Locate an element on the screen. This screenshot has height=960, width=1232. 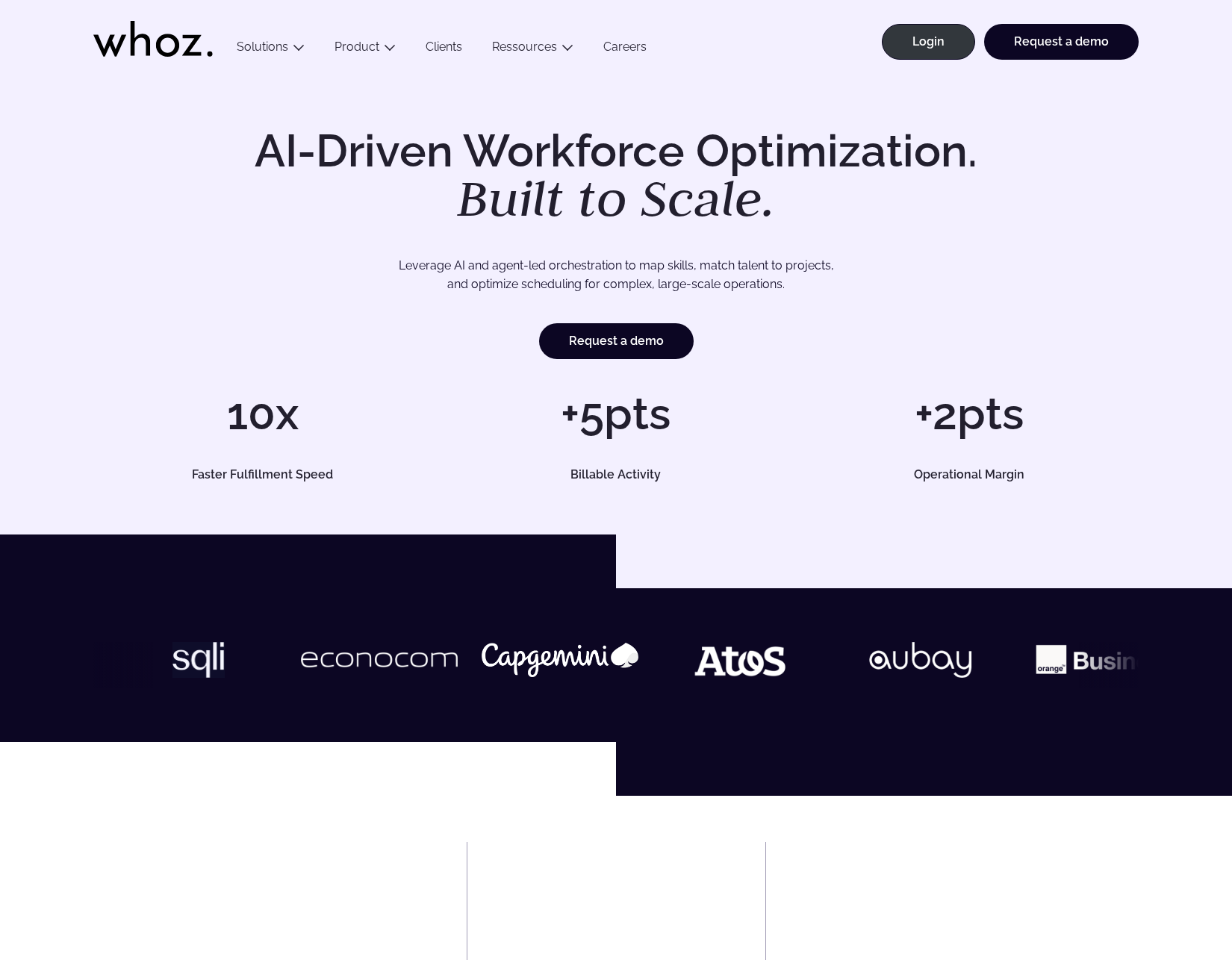
a: Careers is located at coordinates (625, 49).